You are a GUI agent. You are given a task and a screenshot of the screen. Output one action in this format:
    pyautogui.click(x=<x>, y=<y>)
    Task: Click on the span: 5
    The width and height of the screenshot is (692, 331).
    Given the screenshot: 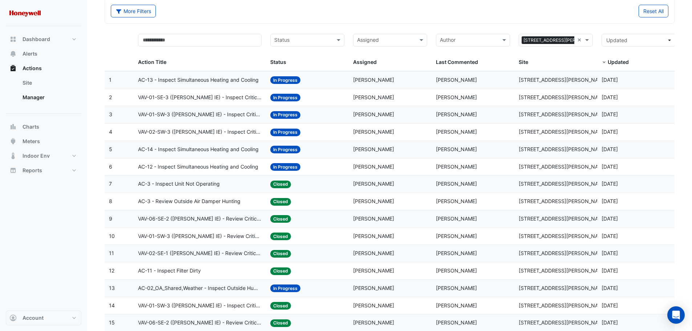 What is the action you would take?
    pyautogui.click(x=111, y=149)
    